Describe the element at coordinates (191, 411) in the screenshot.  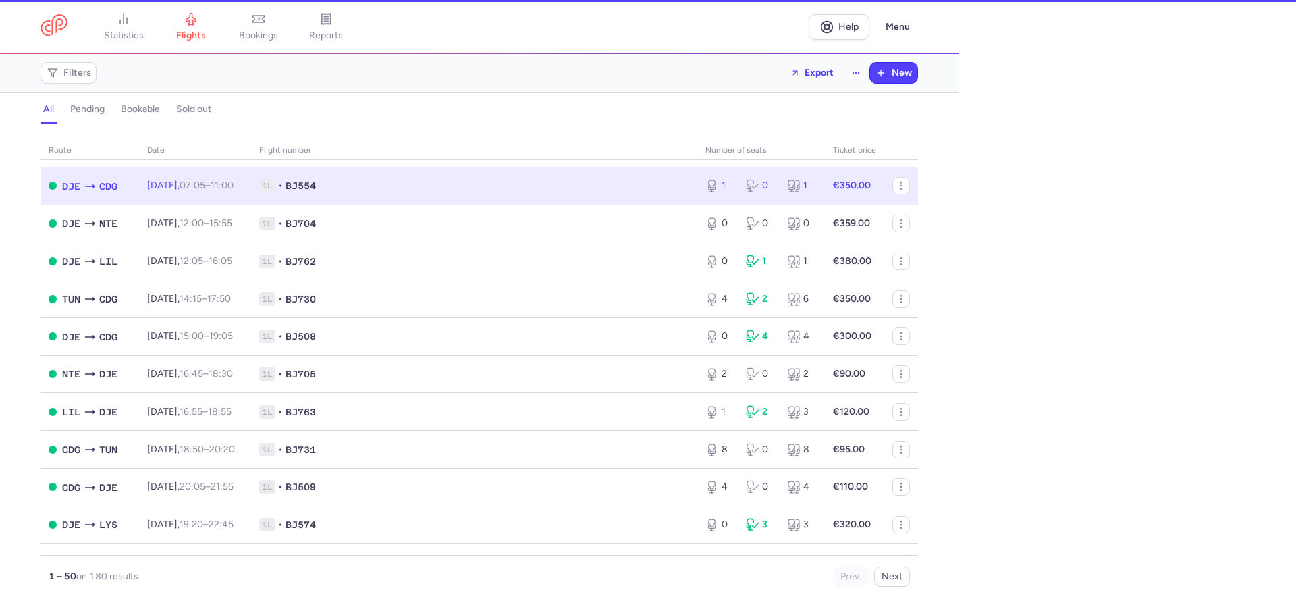
I see `time: 16:55` at that location.